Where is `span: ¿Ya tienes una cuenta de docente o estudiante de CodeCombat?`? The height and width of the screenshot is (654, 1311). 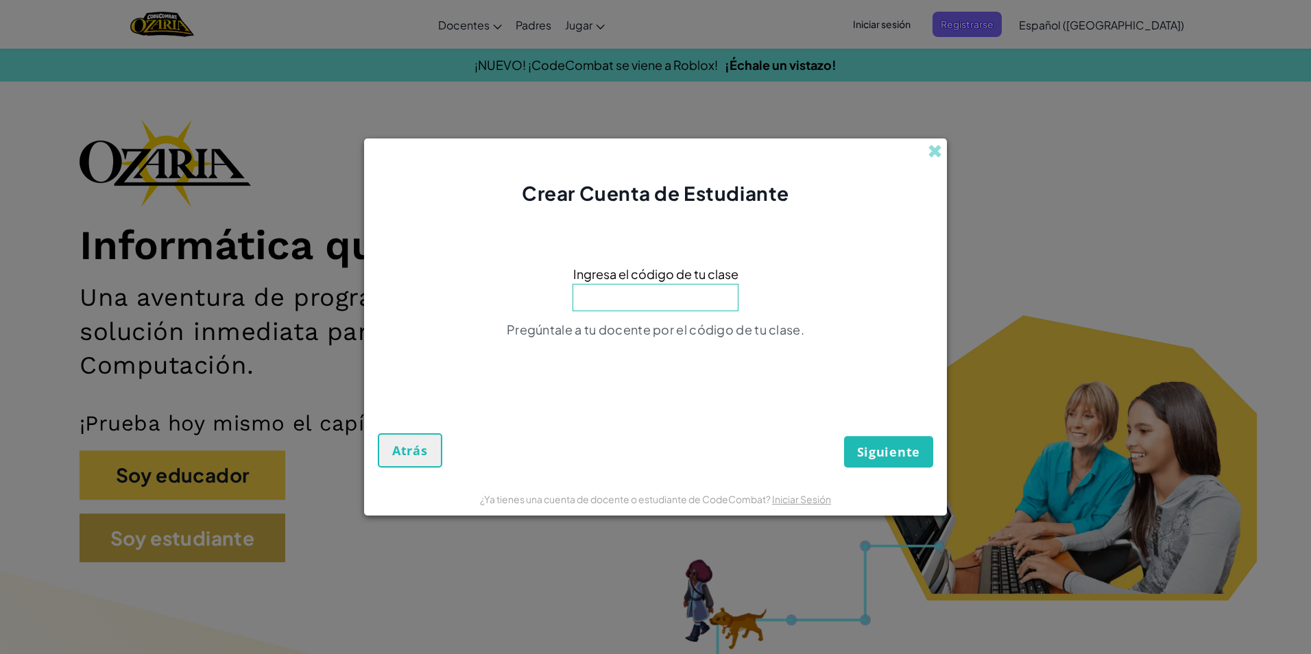 span: ¿Ya tienes una cuenta de docente o estudiante de CodeCombat? is located at coordinates (626, 499).